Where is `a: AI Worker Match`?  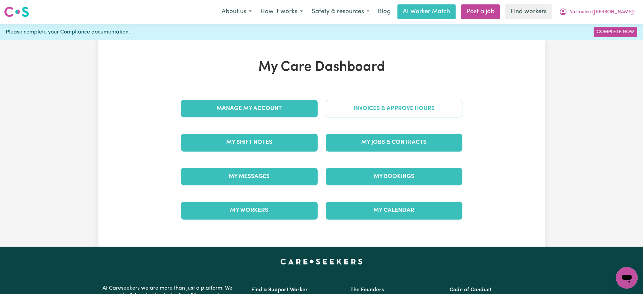 a: AI Worker Match is located at coordinates (427, 12).